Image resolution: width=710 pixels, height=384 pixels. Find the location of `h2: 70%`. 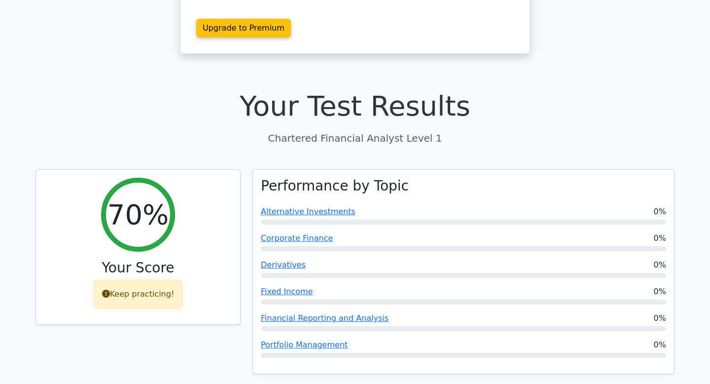

h2: 70% is located at coordinates (138, 214).